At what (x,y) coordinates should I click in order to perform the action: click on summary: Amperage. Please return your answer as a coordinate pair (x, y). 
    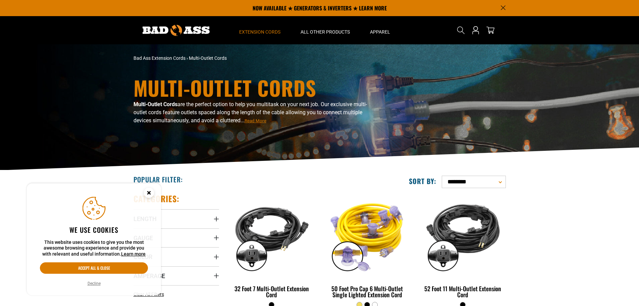
    Looking at the image, I should click on (176, 276).